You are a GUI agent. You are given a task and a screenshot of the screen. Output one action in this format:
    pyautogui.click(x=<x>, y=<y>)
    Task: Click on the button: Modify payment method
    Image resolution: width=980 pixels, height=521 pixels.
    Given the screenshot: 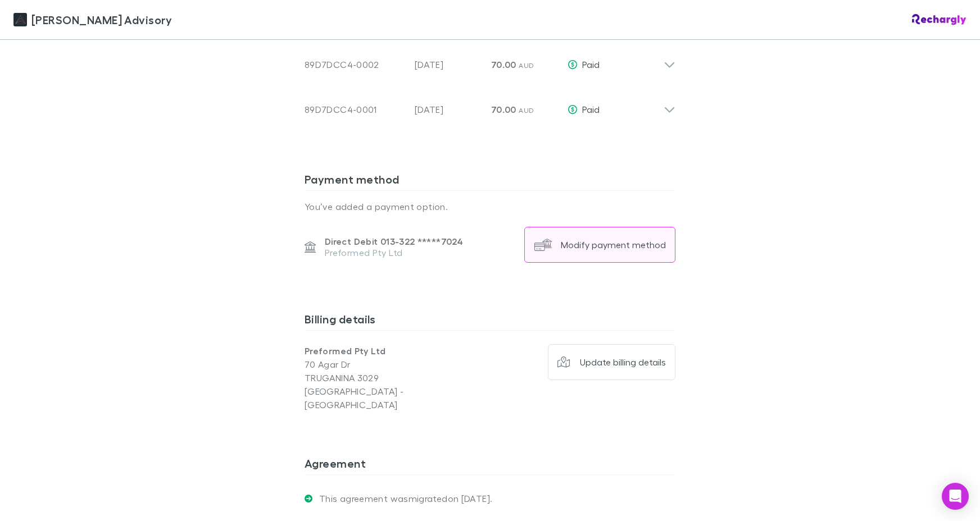 What is the action you would take?
    pyautogui.click(x=599, y=245)
    